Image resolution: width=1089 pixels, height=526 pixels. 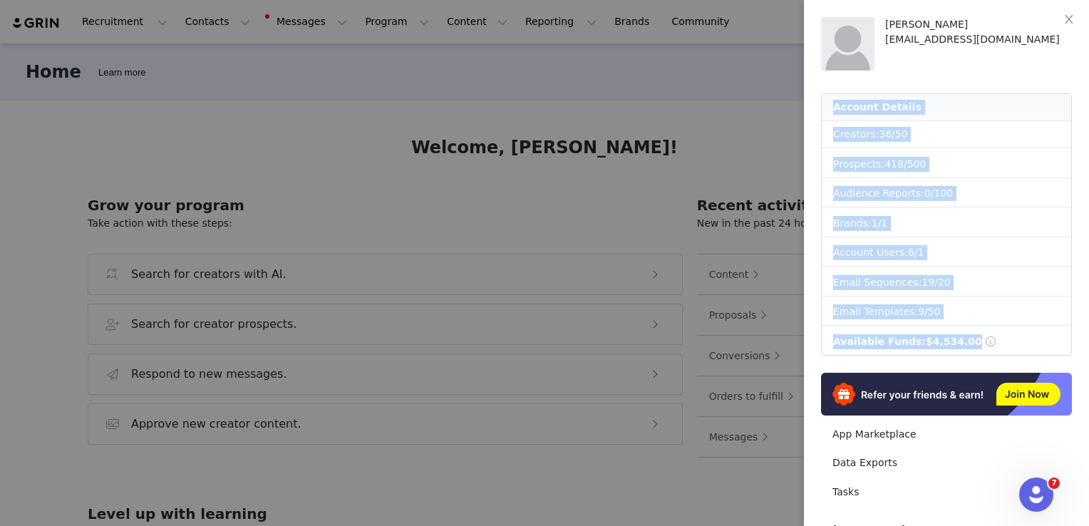 What do you see at coordinates (947, 194) in the screenshot?
I see `li: Audience Reports: /` at bounding box center [947, 194].